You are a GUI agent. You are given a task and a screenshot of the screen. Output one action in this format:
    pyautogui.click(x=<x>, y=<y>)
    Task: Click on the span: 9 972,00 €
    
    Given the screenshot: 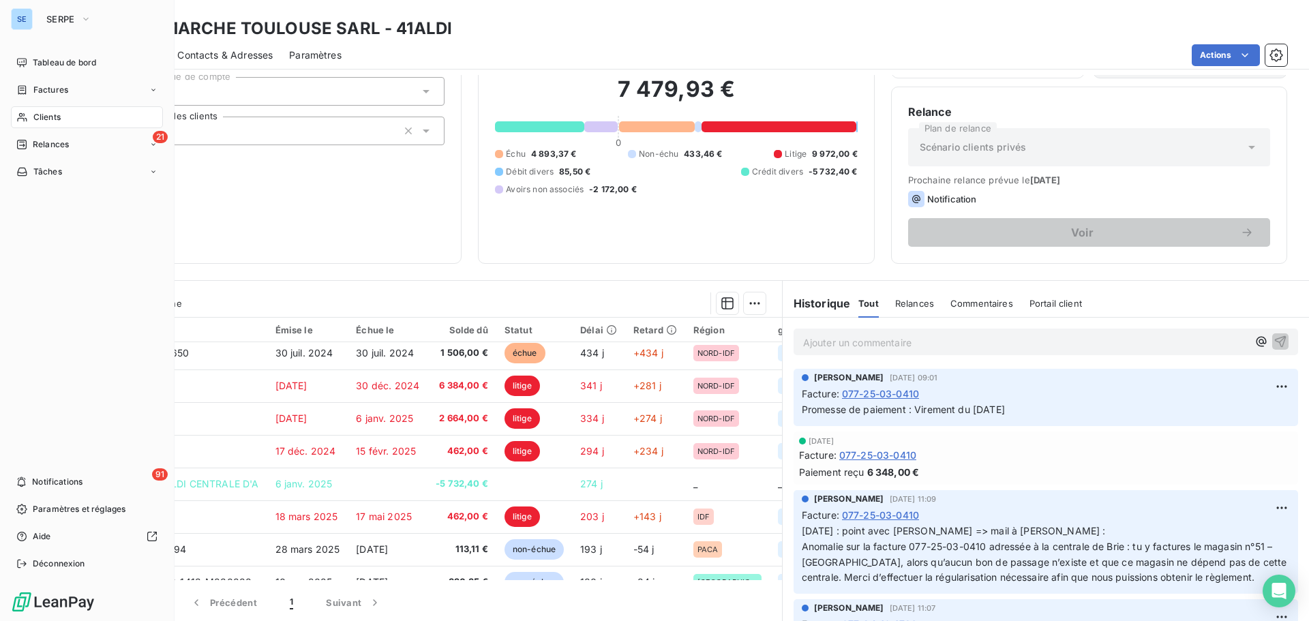 What is the action you would take?
    pyautogui.click(x=834, y=154)
    